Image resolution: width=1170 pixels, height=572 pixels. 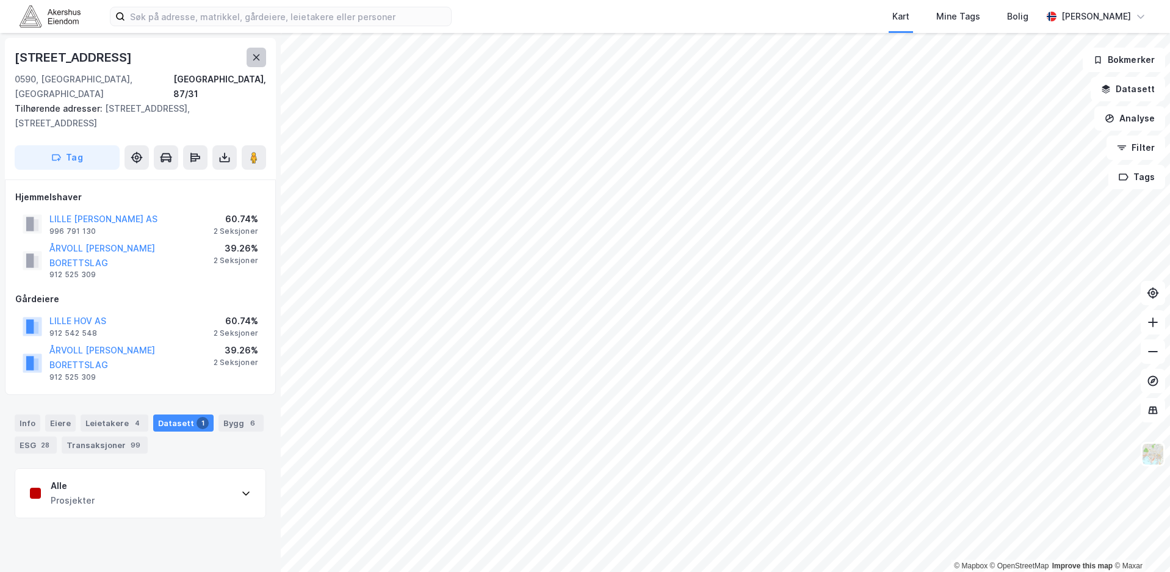 What do you see at coordinates (183, 423) in the screenshot?
I see `div: Datasett` at bounding box center [183, 423].